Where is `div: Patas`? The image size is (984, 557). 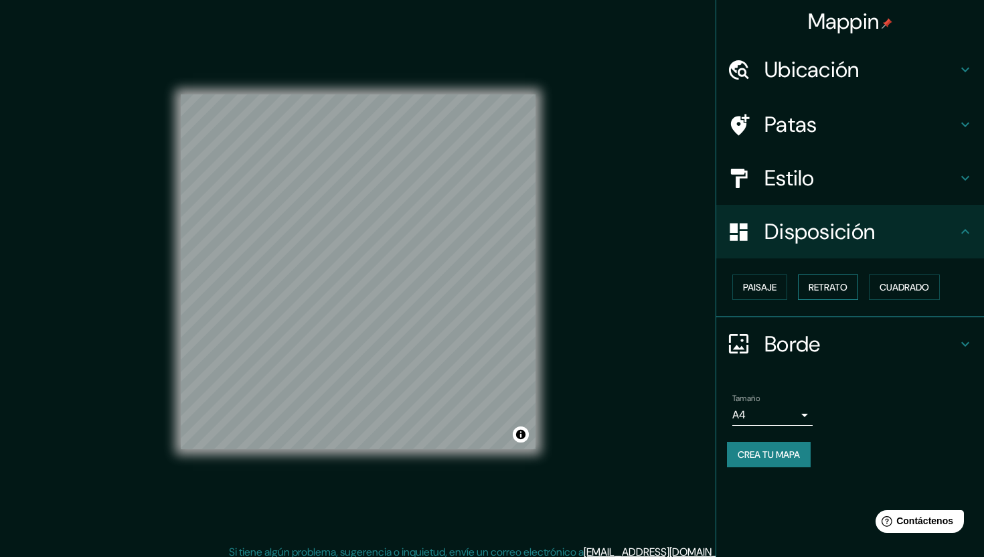 div: Patas is located at coordinates (850, 124).